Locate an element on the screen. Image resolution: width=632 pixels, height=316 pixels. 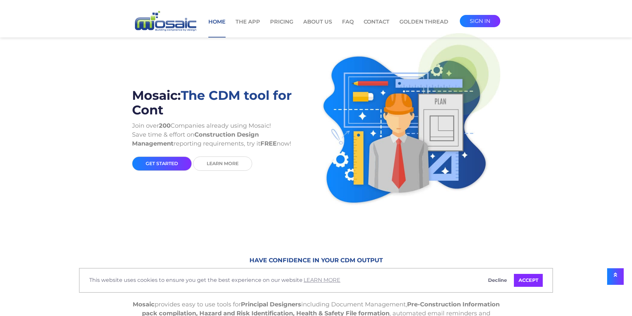
a: Learn More is located at coordinates (223, 164).